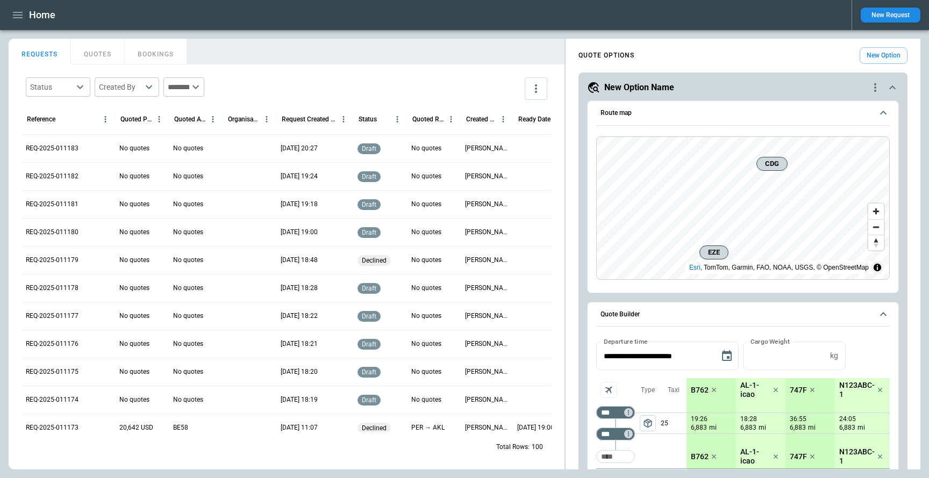 The width and height of the screenshot is (929, 478). What do you see at coordinates (648, 424) in the screenshot?
I see `span: Type of sector` at bounding box center [648, 424].